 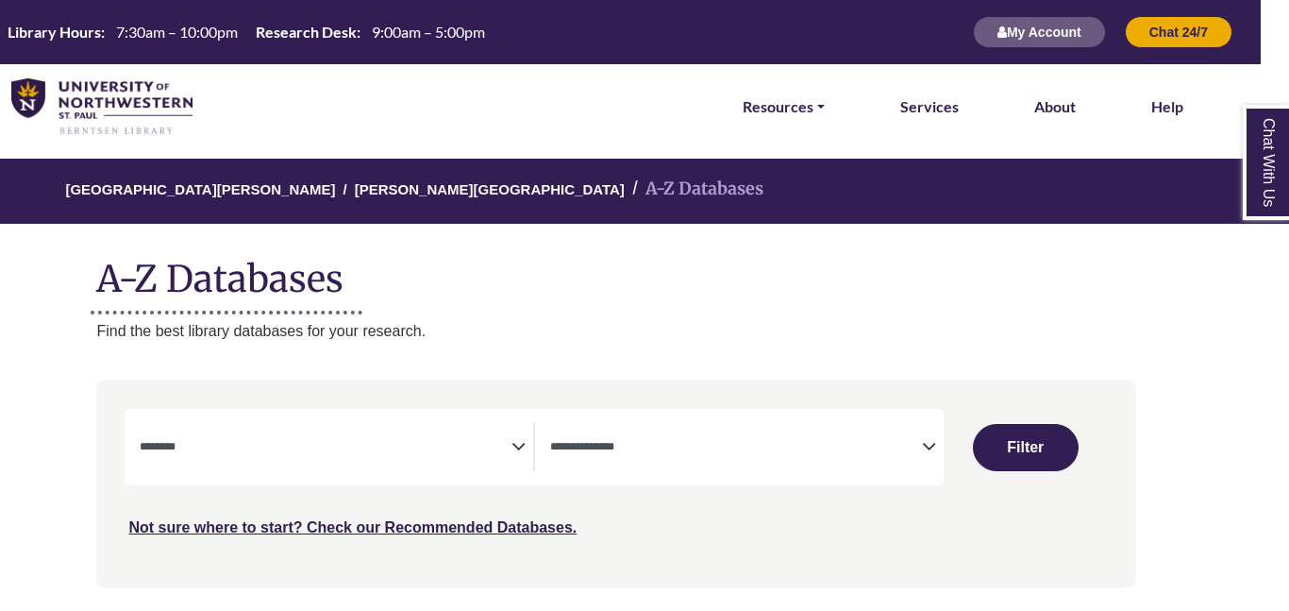 What do you see at coordinates (352, 527) in the screenshot?
I see `a: Not sure where to start? Check our Recommended Databases.` at bounding box center [352, 527].